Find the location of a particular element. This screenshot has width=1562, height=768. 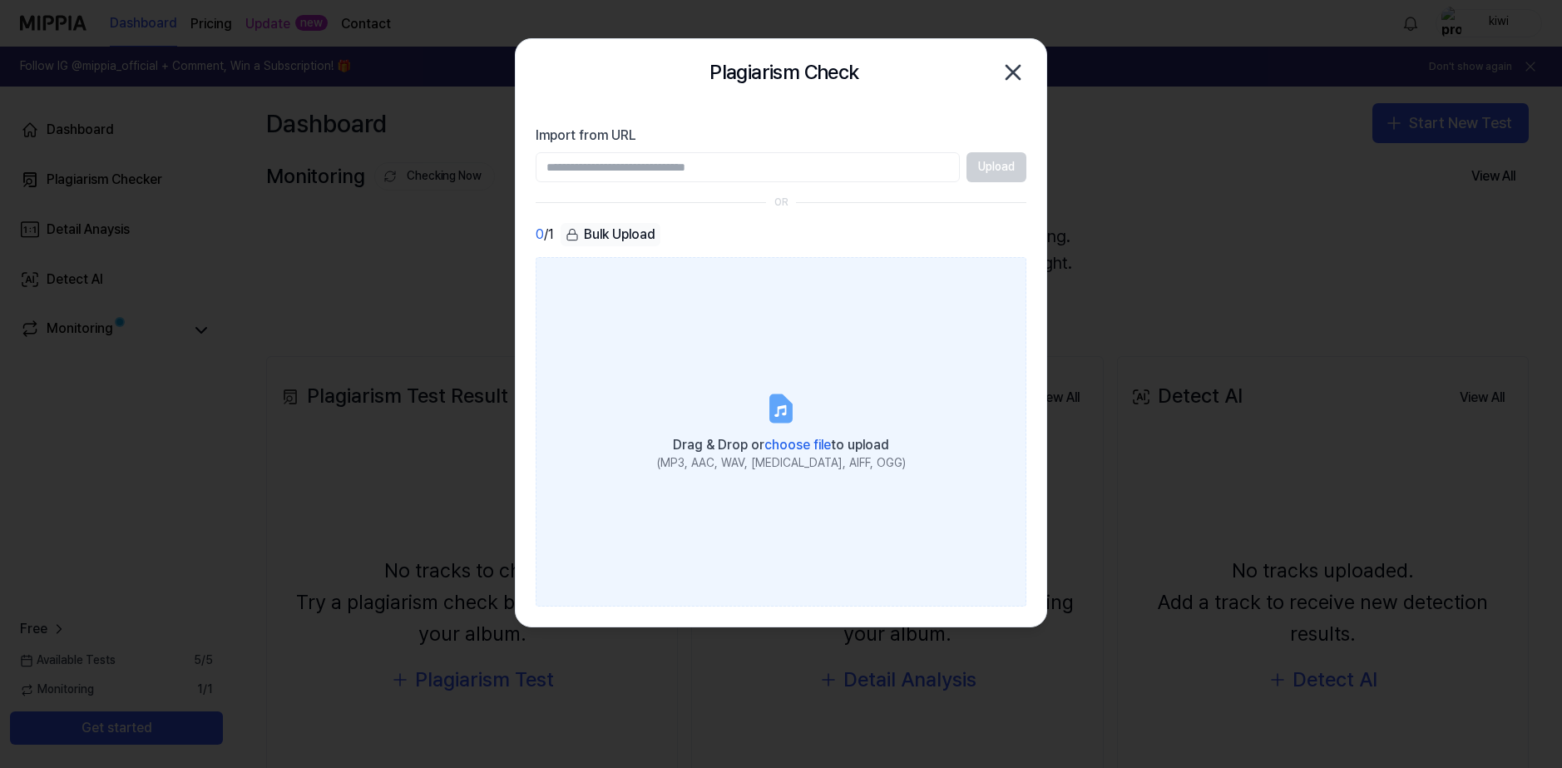

div: Bulk Upload is located at coordinates (611, 235).